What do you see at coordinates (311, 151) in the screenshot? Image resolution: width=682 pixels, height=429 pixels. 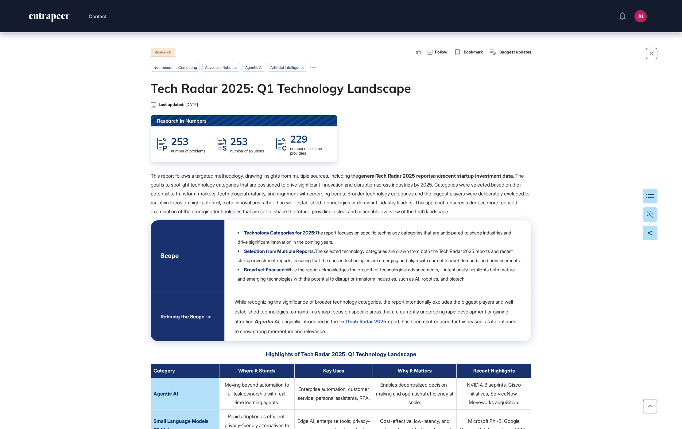 I see `div: number of solution providers` at bounding box center [311, 151].